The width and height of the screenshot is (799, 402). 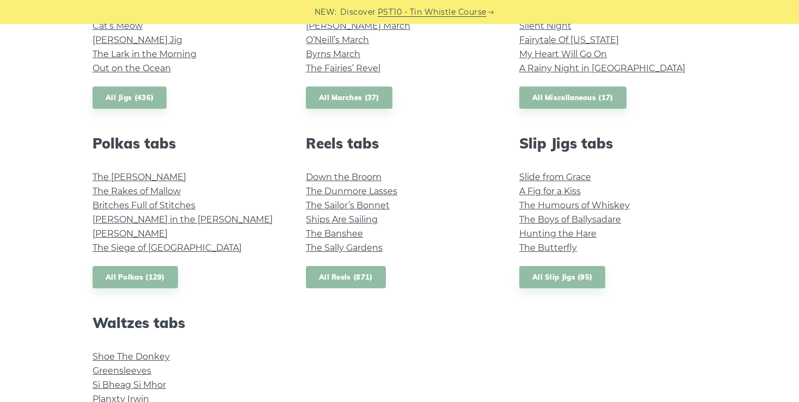 What do you see at coordinates (555, 177) in the screenshot?
I see `a: Slide from Grace` at bounding box center [555, 177].